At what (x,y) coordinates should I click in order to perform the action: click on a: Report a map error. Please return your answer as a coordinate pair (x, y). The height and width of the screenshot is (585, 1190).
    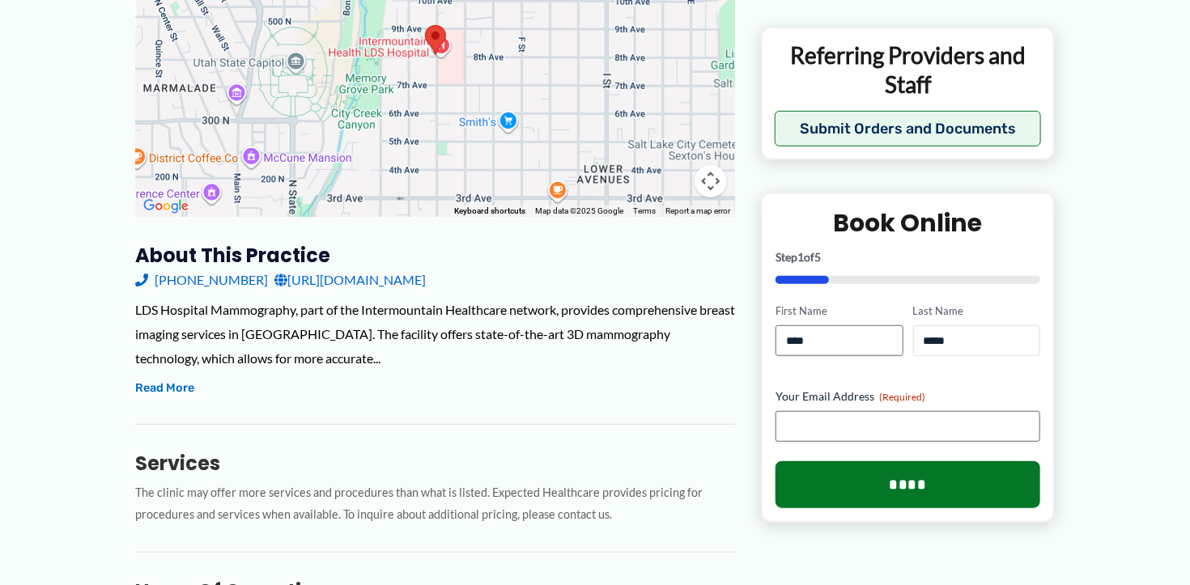
    Looking at the image, I should click on (698, 210).